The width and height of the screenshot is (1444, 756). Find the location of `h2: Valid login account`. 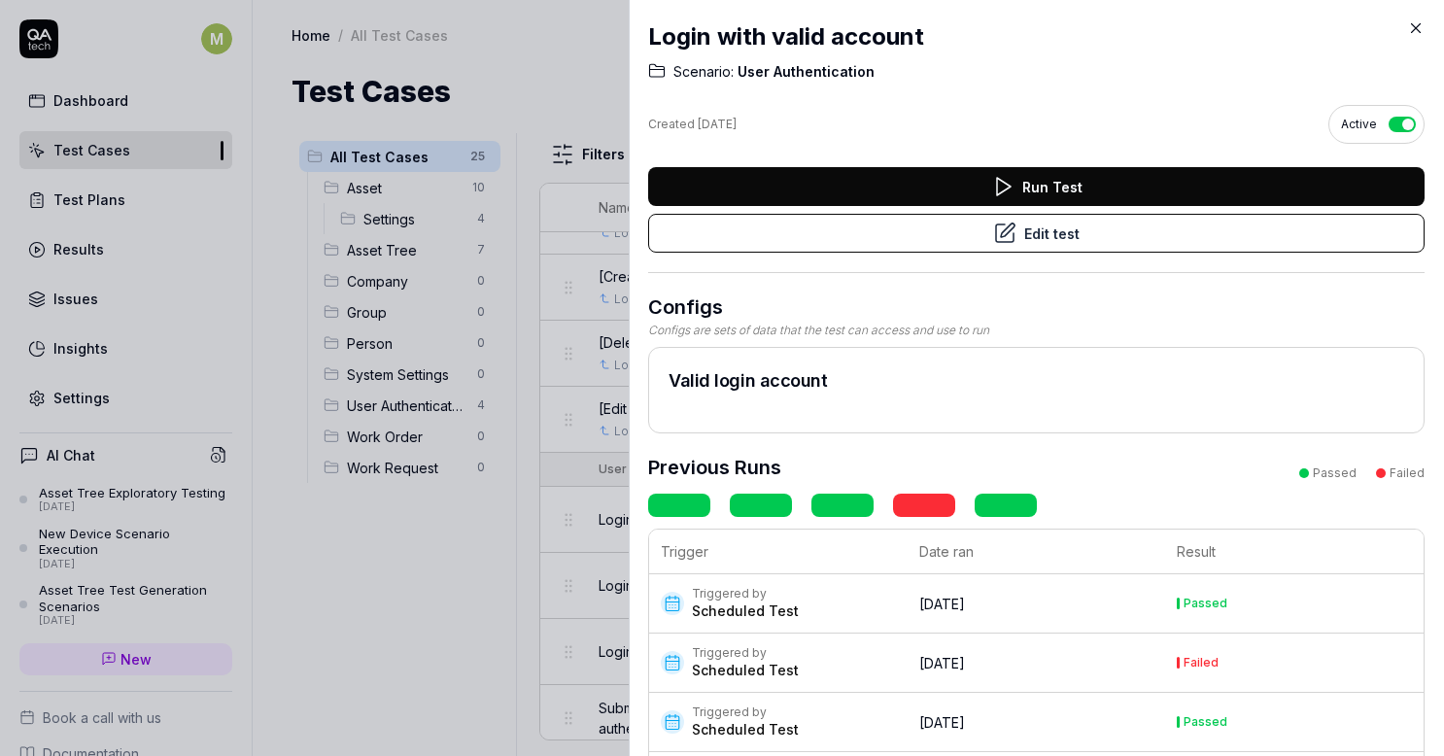

h2: Valid login account is located at coordinates (1036, 380).